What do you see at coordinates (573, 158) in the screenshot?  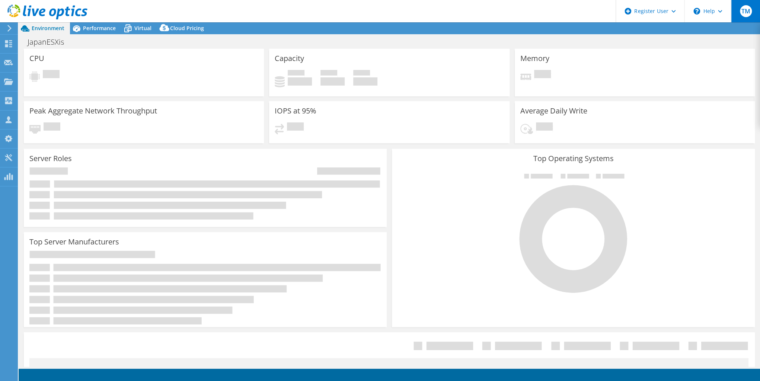 I see `h3: Top Operating Systems` at bounding box center [573, 158].